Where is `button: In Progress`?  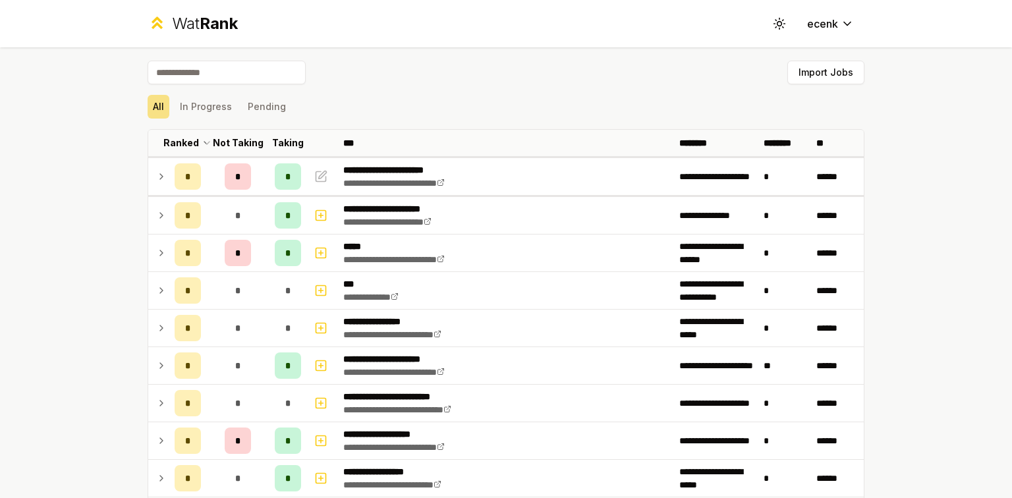 button: In Progress is located at coordinates (205, 107).